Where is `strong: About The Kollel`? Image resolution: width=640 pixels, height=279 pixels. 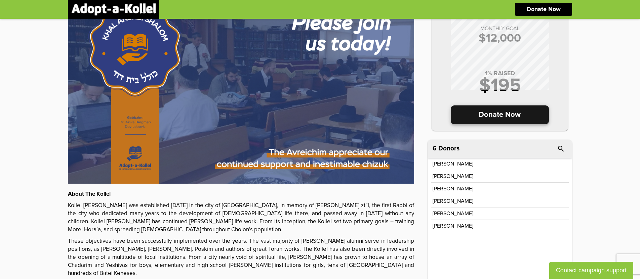
strong: About The Kollel is located at coordinates (89, 194).